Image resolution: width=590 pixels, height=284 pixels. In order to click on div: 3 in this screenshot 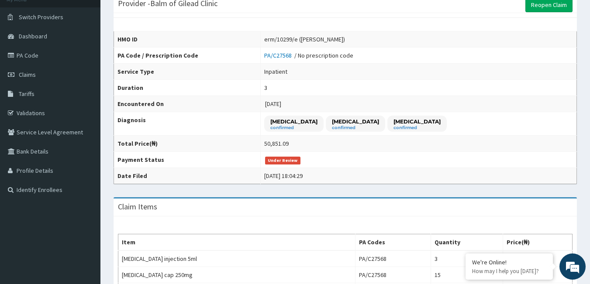, I will do `click(266, 88)`.